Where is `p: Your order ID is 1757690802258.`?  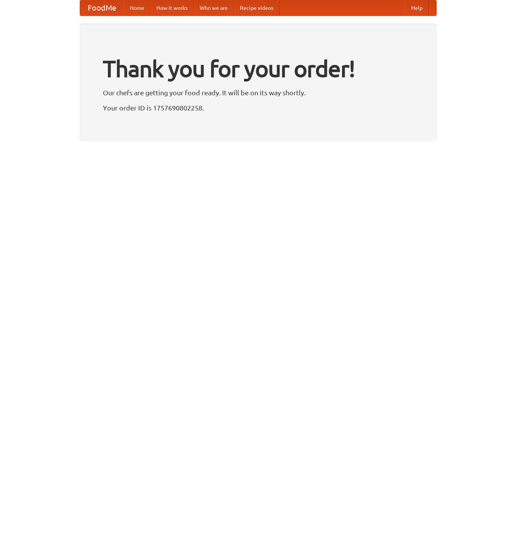
p: Your order ID is 1757690802258. is located at coordinates (258, 108).